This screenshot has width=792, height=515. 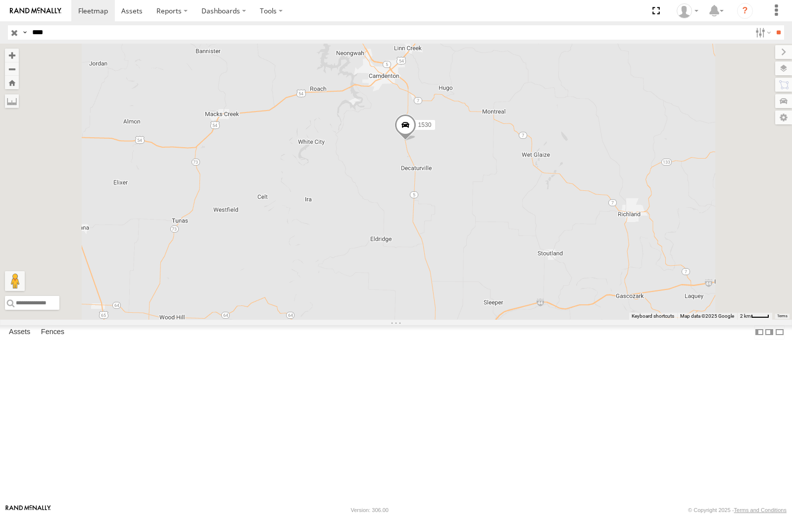 I want to click on label: Fences, so click(x=53, y=332).